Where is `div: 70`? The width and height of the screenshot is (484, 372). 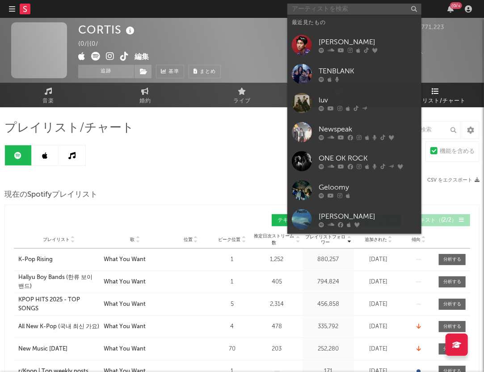
div: 70 is located at coordinates (232, 349).